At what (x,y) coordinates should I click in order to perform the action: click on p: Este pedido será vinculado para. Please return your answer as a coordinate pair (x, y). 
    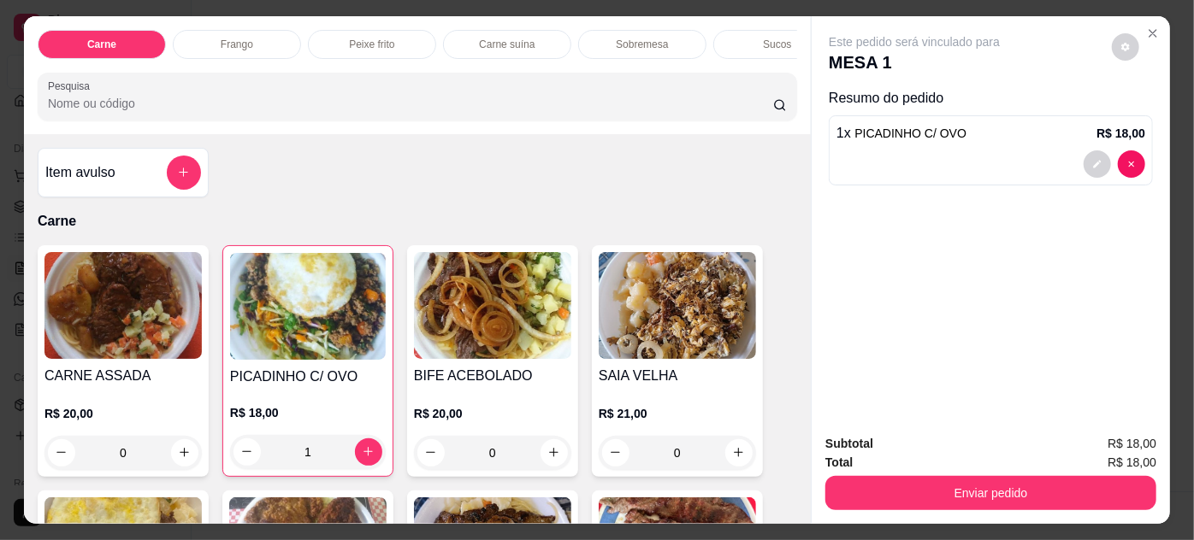
    Looking at the image, I should click on (914, 42).